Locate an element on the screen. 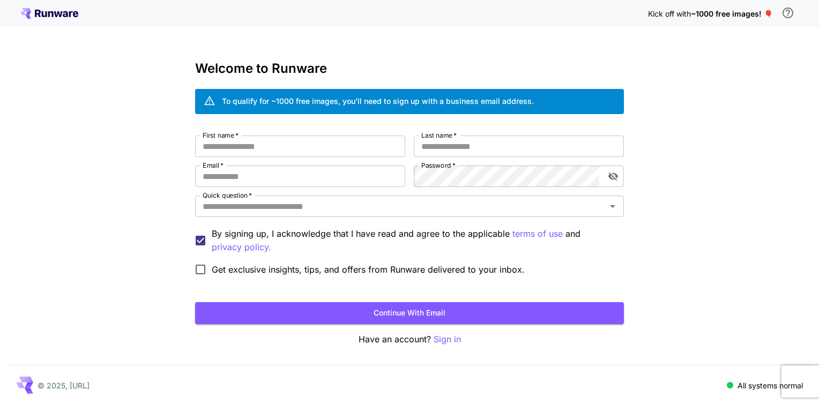  span: ~1000 free images! 🎈 is located at coordinates (732, 13).